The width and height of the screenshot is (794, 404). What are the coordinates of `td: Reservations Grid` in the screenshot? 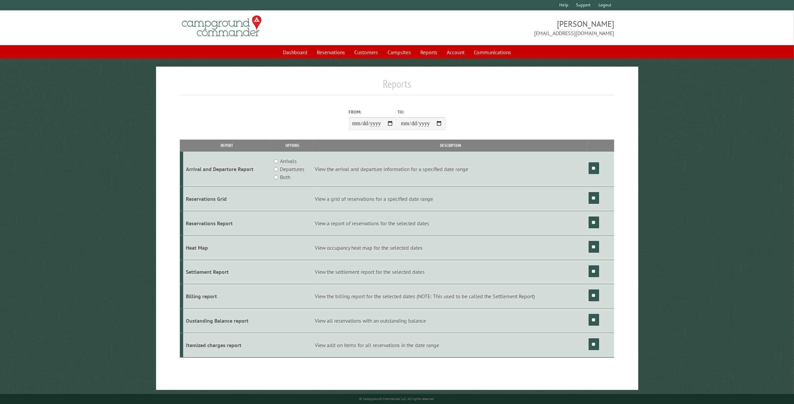 It's located at (227, 199).